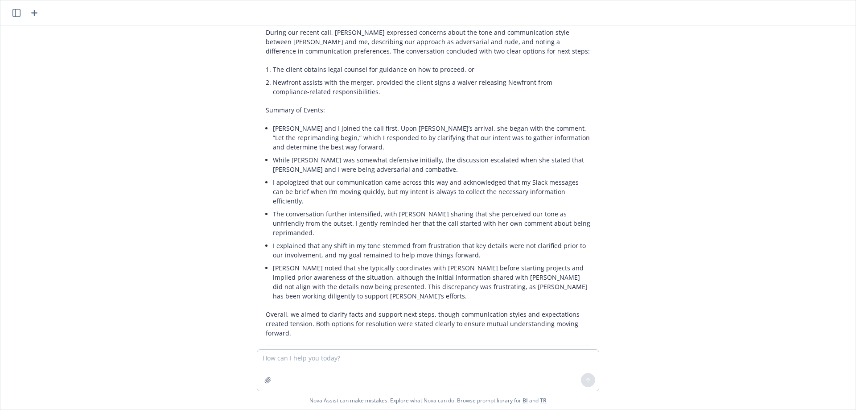 The image size is (856, 410). Describe the element at coordinates (525, 400) in the screenshot. I see `a: BI` at that location.